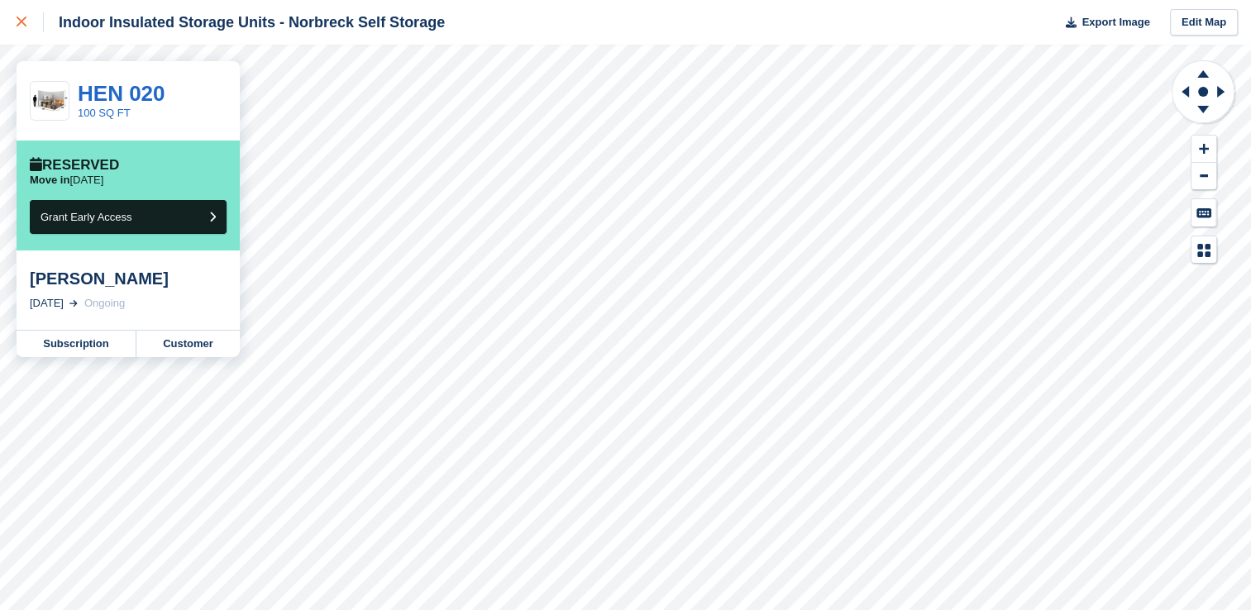  I want to click on button: Keyboard Shortcuts, so click(1204, 213).